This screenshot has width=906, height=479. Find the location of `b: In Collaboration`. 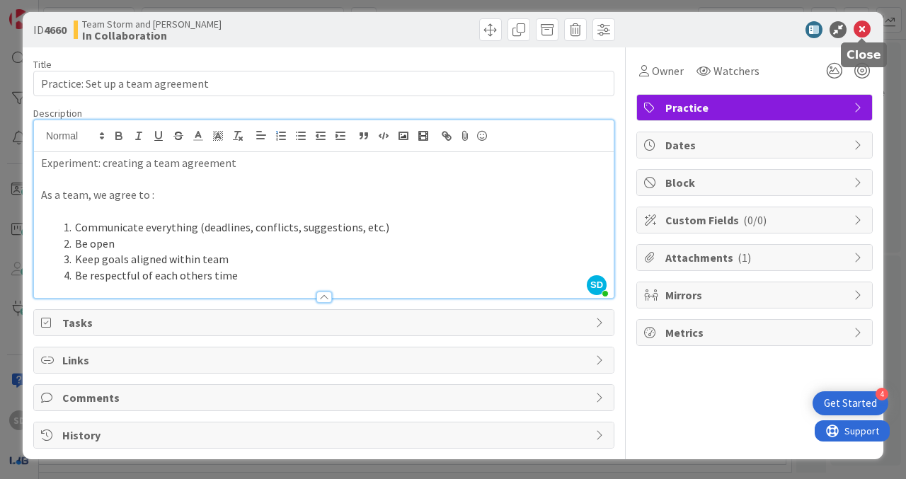

b: In Collaboration is located at coordinates (151, 35).